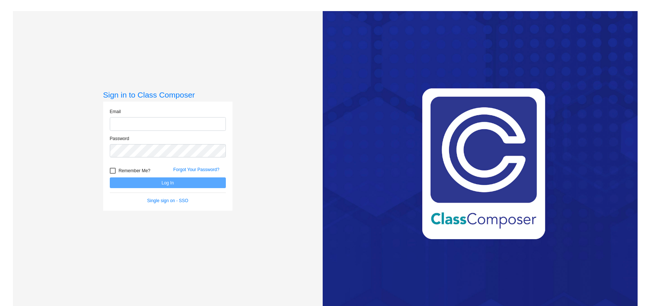 The width and height of the screenshot is (645, 306). Describe the element at coordinates (135, 171) in the screenshot. I see `span: Remember Me?` at that location.